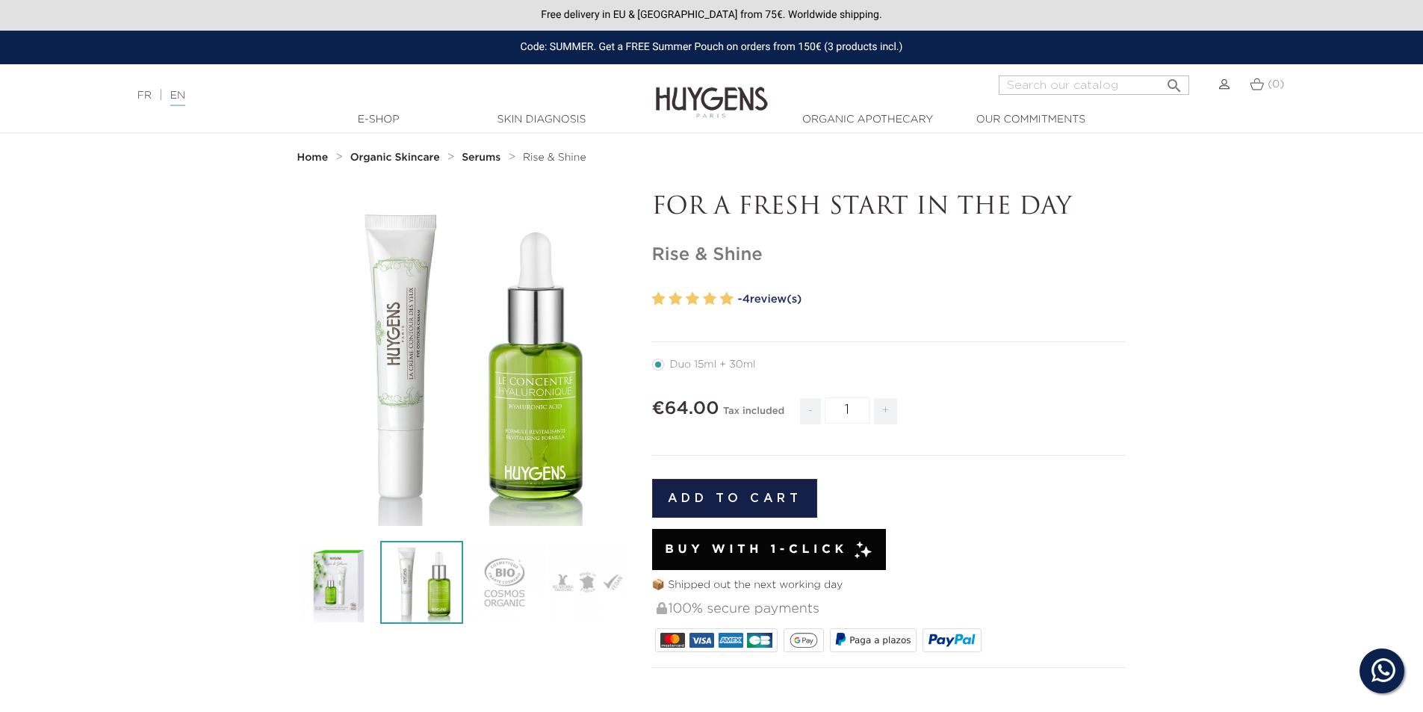 The width and height of the screenshot is (1423, 712). Describe the element at coordinates (481, 158) in the screenshot. I see `strong: Serums` at that location.